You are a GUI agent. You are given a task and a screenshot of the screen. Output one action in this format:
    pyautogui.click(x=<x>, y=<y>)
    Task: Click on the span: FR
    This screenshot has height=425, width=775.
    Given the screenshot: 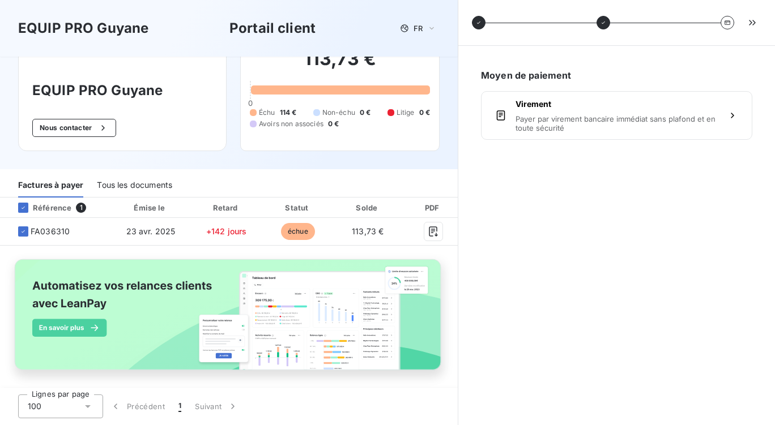 What is the action you would take?
    pyautogui.click(x=418, y=28)
    